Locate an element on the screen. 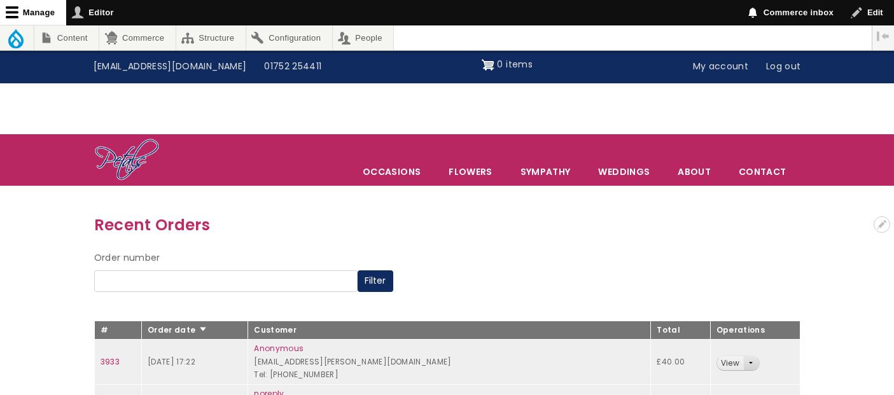  th: Customer is located at coordinates (449, 330).